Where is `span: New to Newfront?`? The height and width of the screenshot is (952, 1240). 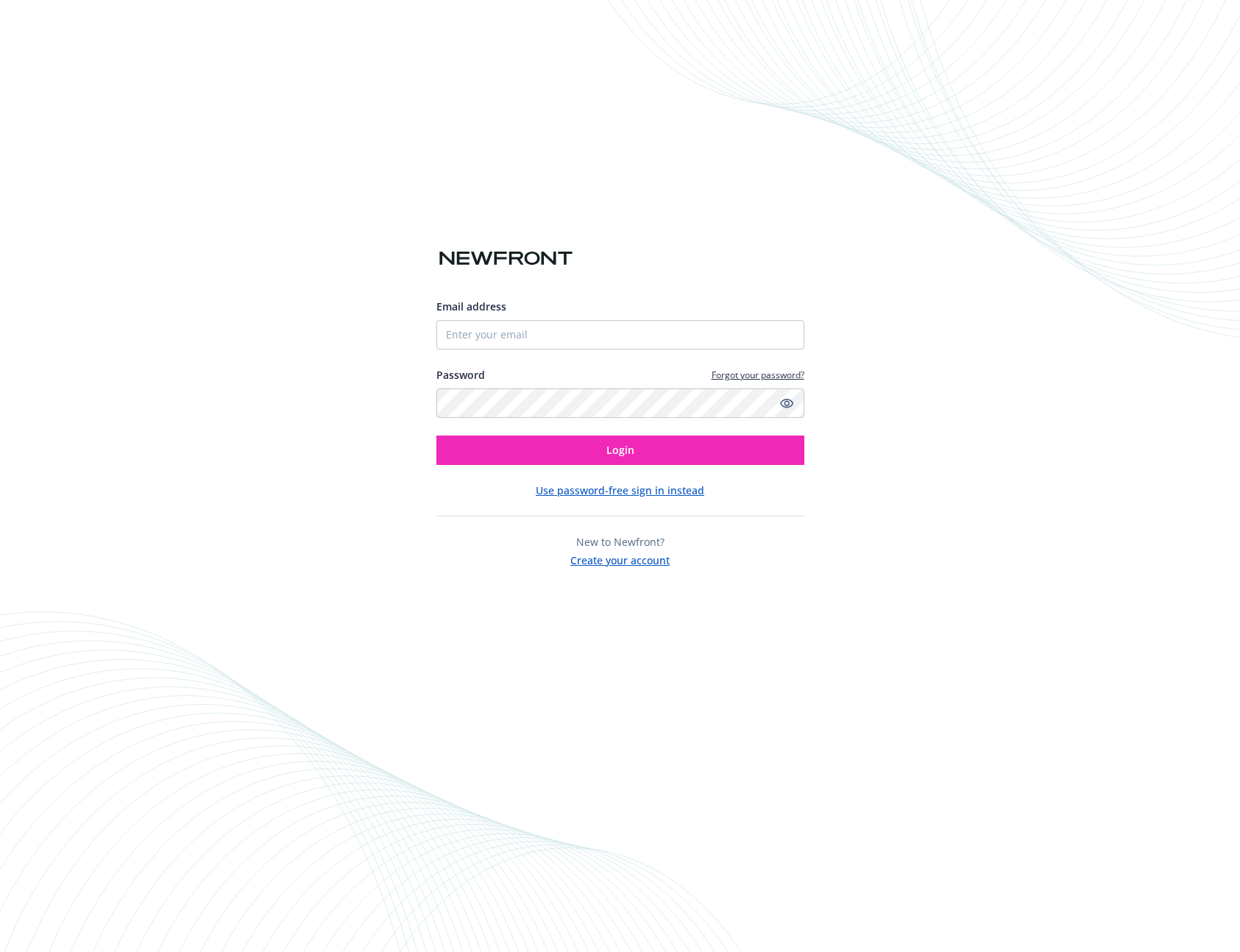
span: New to Newfront? is located at coordinates (620, 542).